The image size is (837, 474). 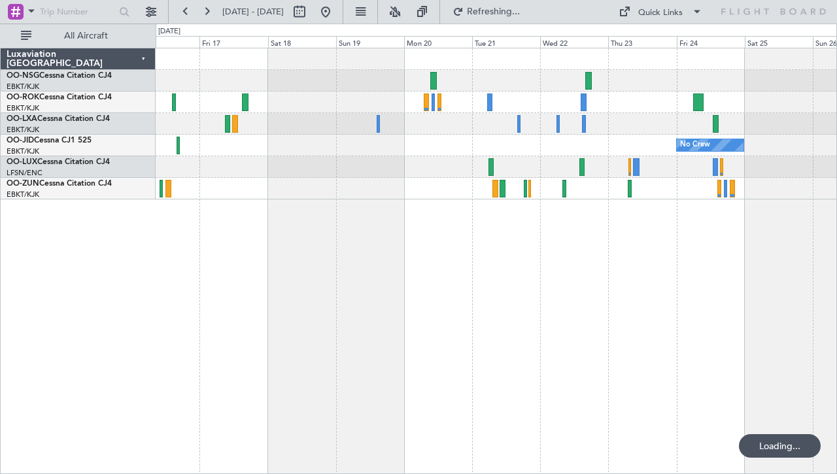 What do you see at coordinates (779, 42) in the screenshot?
I see `div: Sat 25` at bounding box center [779, 42].